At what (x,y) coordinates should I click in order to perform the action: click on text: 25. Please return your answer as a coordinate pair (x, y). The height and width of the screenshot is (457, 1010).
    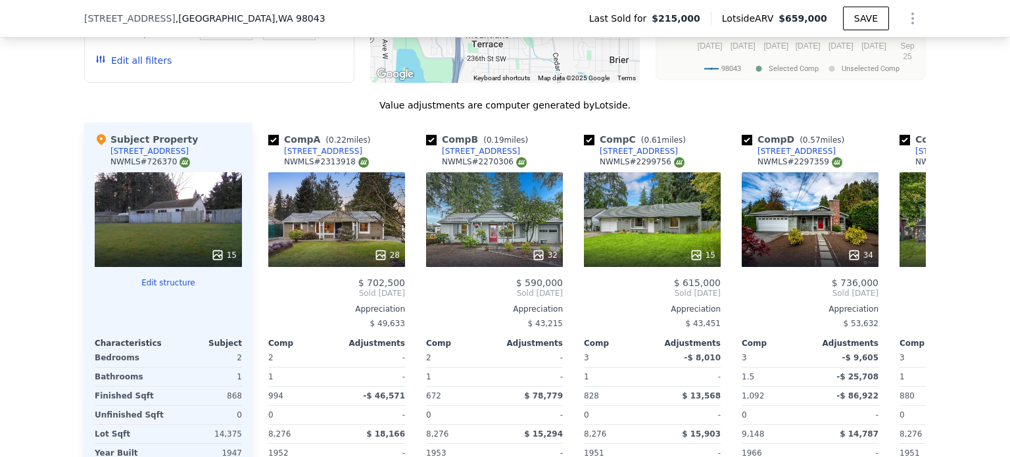
    Looking at the image, I should click on (907, 57).